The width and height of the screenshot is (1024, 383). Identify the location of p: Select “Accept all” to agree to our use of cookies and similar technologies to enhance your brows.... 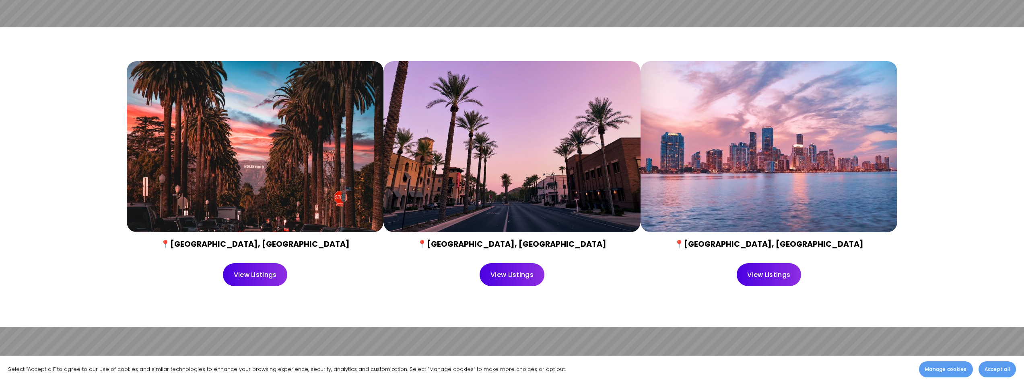
(287, 369).